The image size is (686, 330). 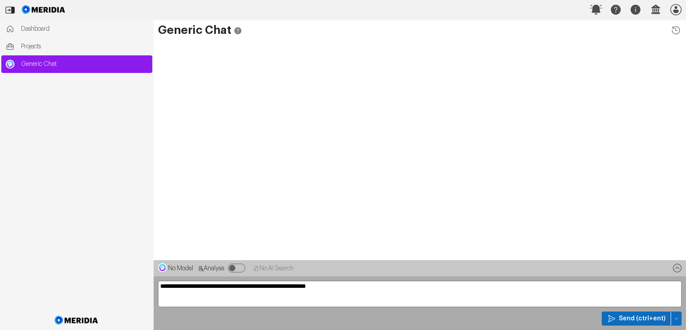 What do you see at coordinates (84, 64) in the screenshot?
I see `span: Generic Chat` at bounding box center [84, 64].